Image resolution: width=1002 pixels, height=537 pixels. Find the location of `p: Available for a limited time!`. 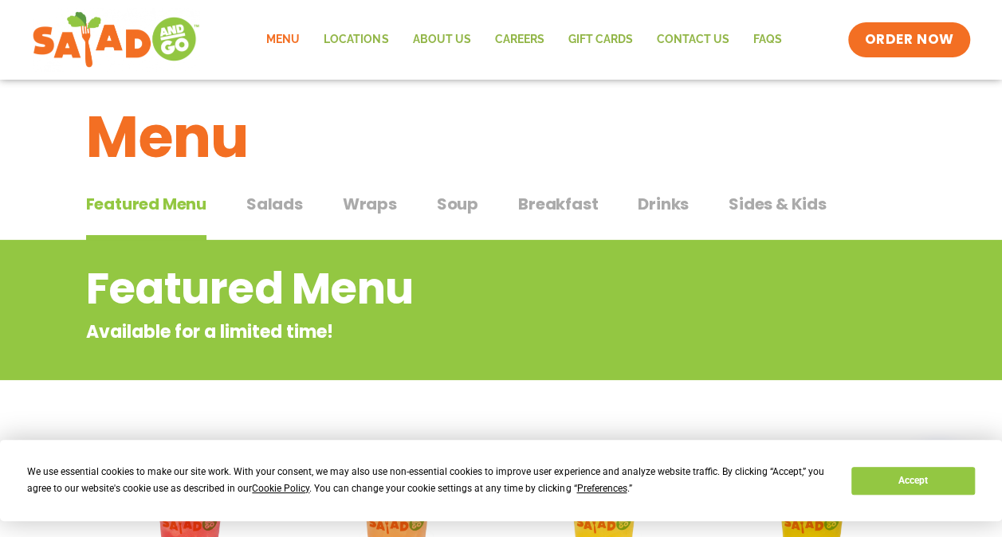

p: Available for a limited time! is located at coordinates (437, 332).